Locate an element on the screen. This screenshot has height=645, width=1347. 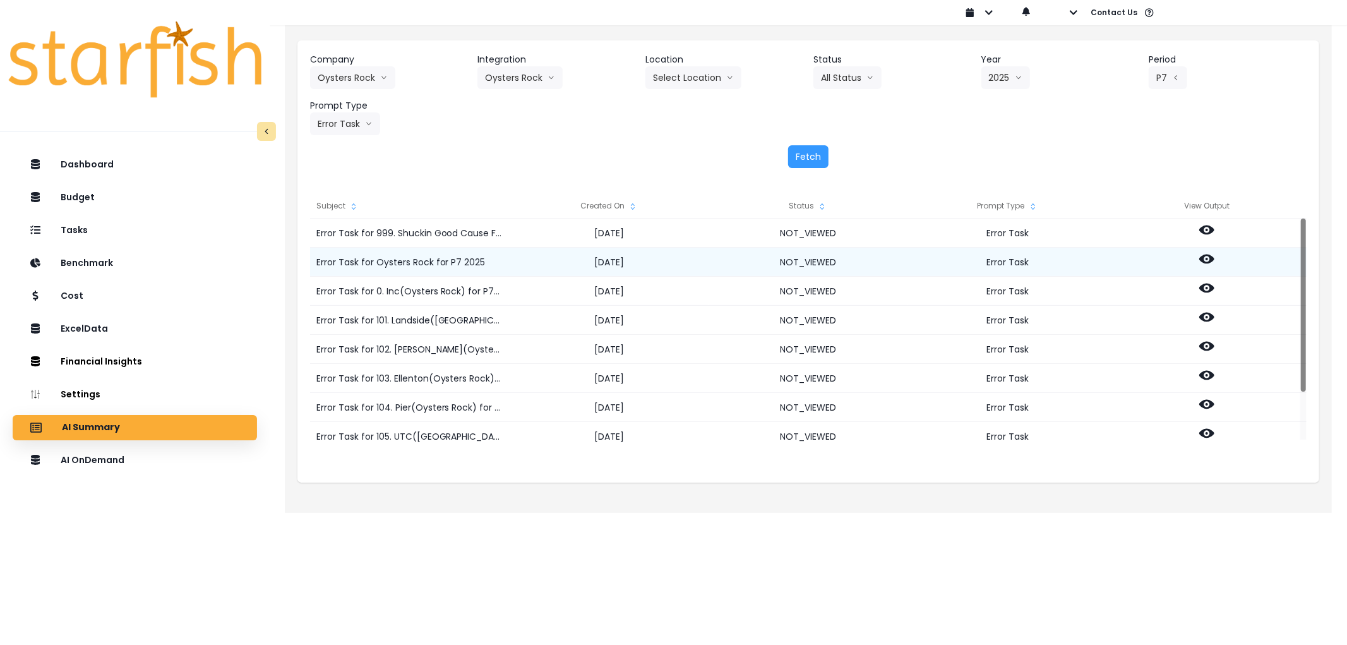
header: Period is located at coordinates (1228, 59).